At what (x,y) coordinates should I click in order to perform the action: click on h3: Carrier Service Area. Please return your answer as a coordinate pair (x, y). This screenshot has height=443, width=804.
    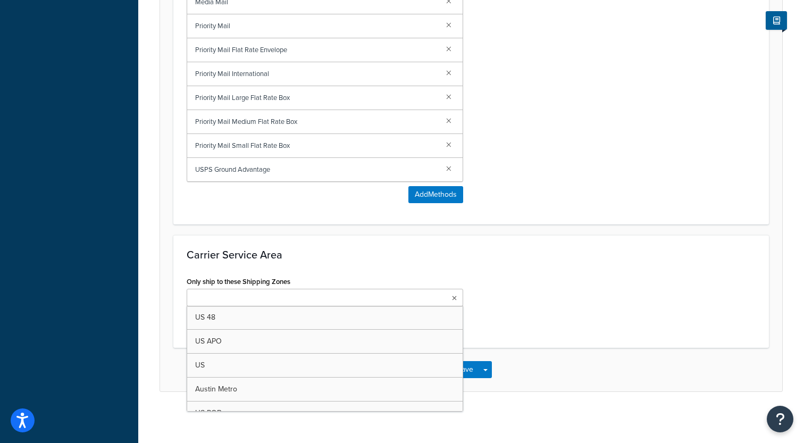
    Looking at the image, I should click on (471, 255).